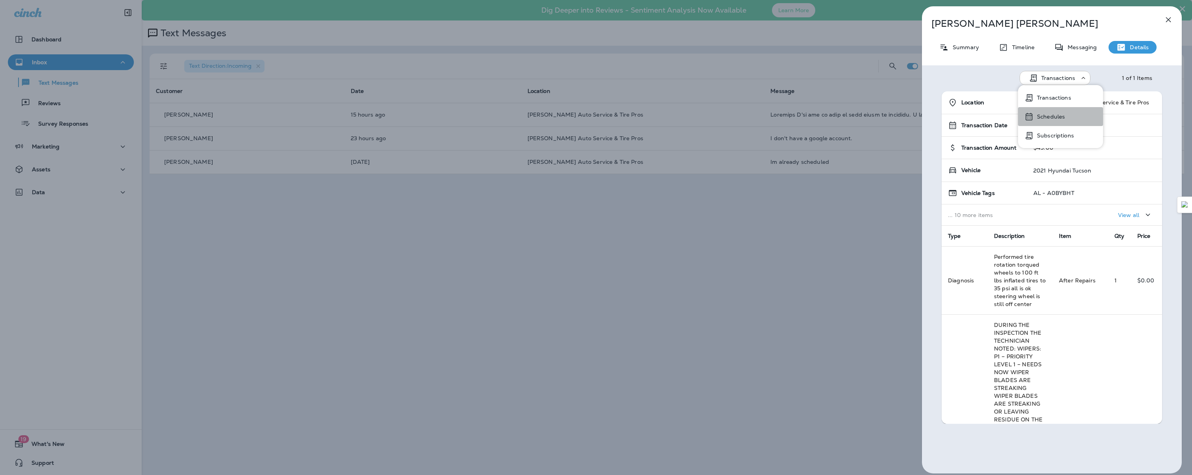 This screenshot has height=475, width=1192. Describe the element at coordinates (1065, 236) in the screenshot. I see `span: Item` at that location.